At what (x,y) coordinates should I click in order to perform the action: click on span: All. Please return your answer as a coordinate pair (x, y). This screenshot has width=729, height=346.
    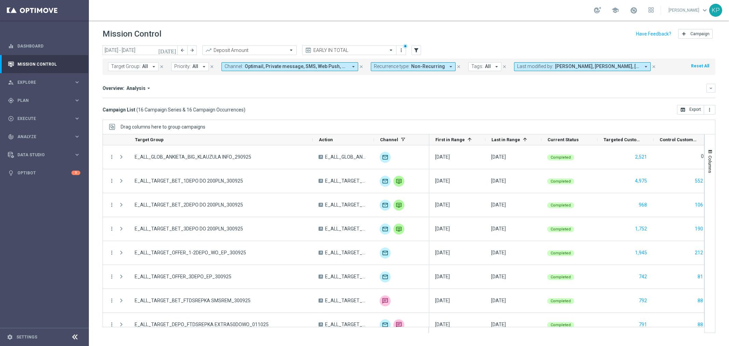
    Looking at the image, I should click on (195, 66).